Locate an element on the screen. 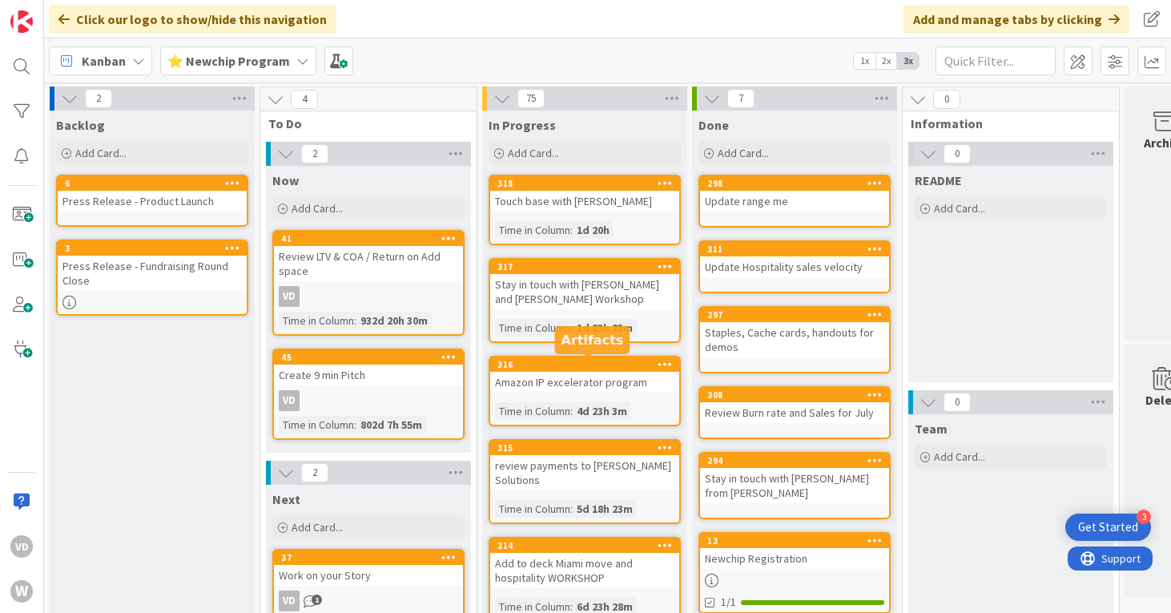  span: Done is located at coordinates (714, 125).